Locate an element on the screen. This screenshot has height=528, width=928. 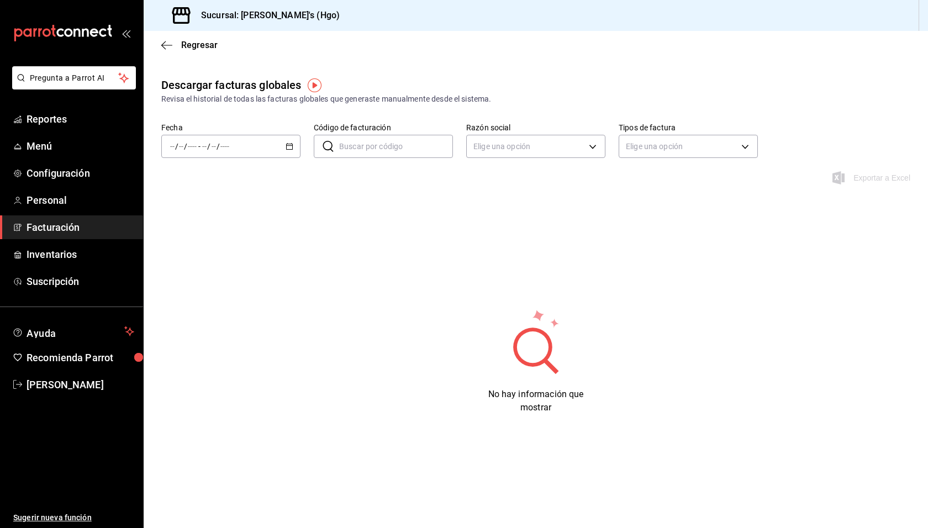
button: Tooltip marker is located at coordinates (314, 85).